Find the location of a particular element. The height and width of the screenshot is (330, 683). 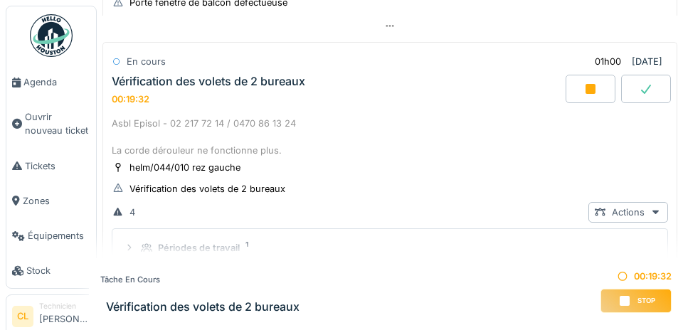

a: Équipements is located at coordinates (51, 235).